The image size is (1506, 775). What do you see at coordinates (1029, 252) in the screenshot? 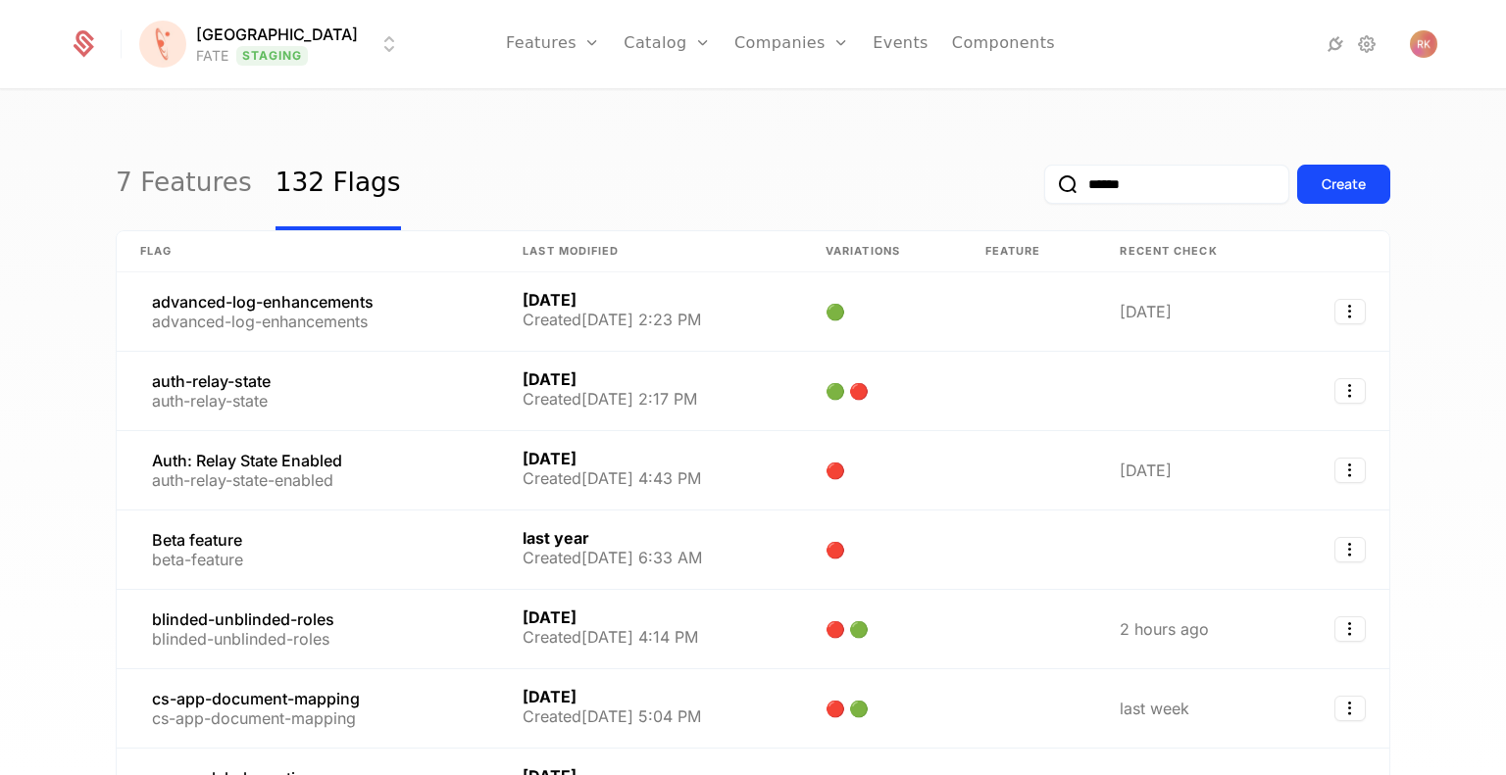
I see `th: Feature` at bounding box center [1029, 252].